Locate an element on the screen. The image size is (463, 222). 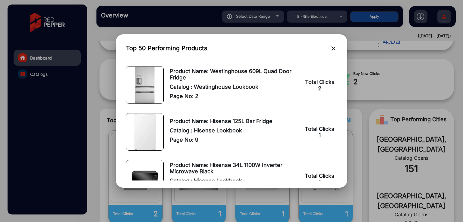
h3: Top 50 Performing Products is located at coordinates (167, 48).